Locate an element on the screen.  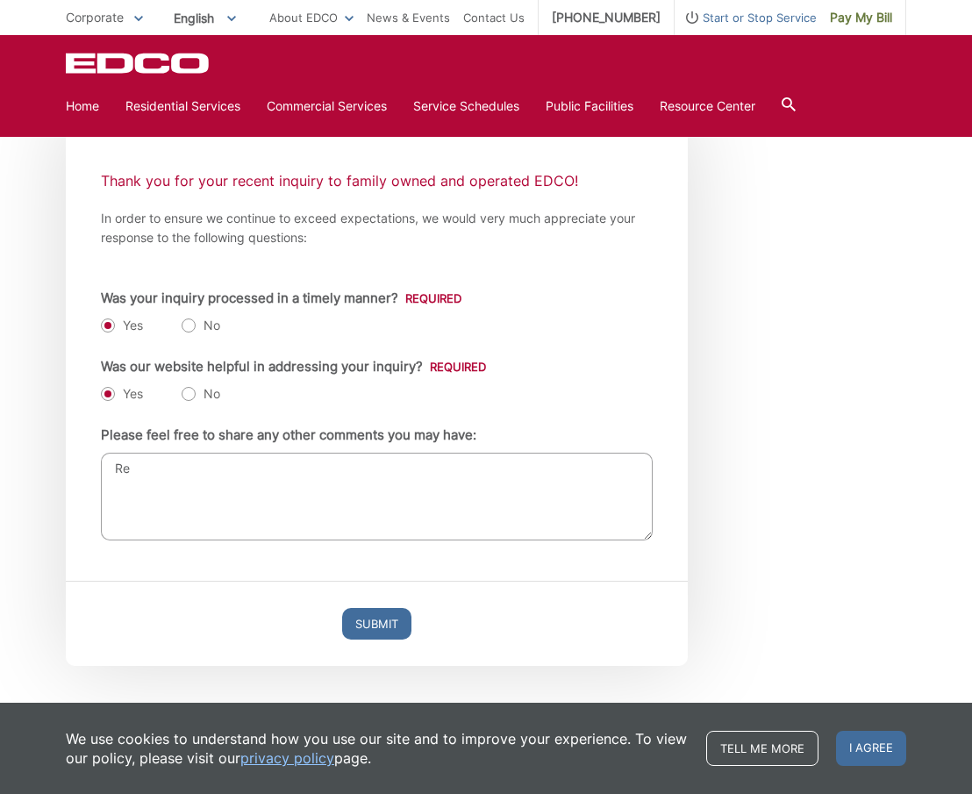
p: In order to ensure we continue to exceed expectations, we would very much appreciate your respons... is located at coordinates (377, 228).